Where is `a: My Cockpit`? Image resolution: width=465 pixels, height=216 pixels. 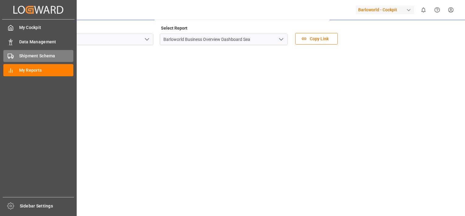
a: My Cockpit is located at coordinates (38, 27).